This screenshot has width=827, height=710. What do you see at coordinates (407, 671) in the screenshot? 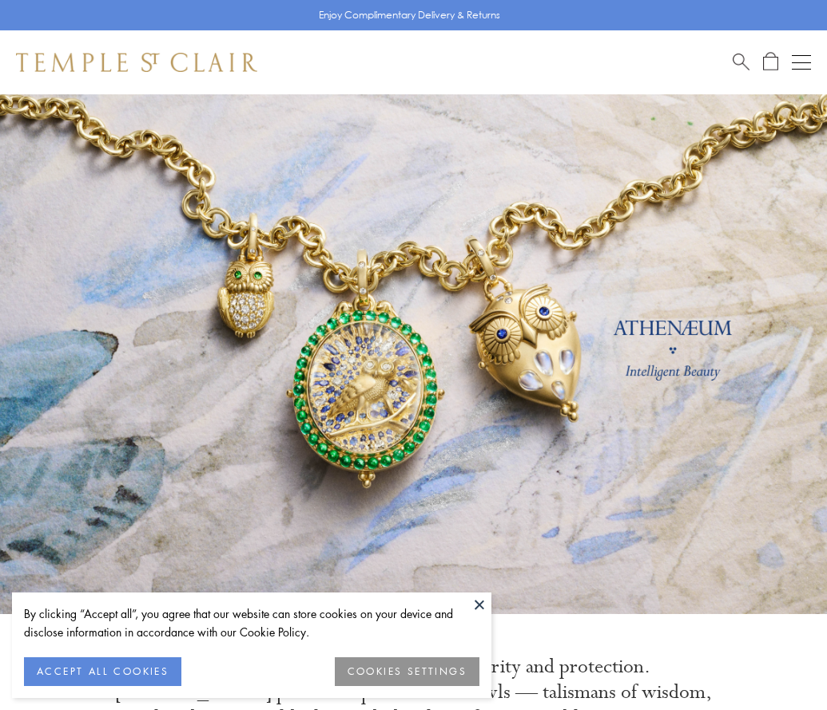
I see `button: COOKIES SETTINGS` at bounding box center [407, 671].